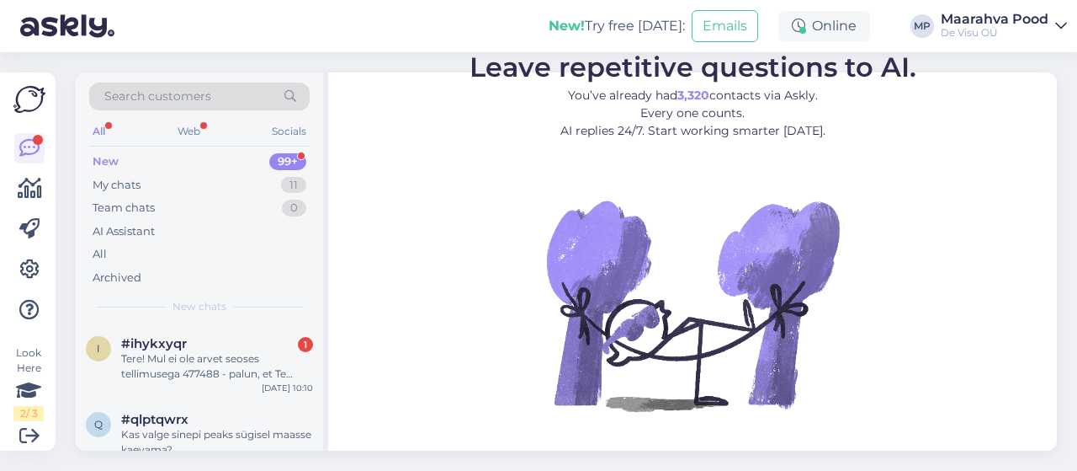 This screenshot has width=1077, height=471. I want to click on p: You’ve already had contacts via Askly. Every one counts. AI replies 24/7. Start working smarter [..., so click(693, 113).